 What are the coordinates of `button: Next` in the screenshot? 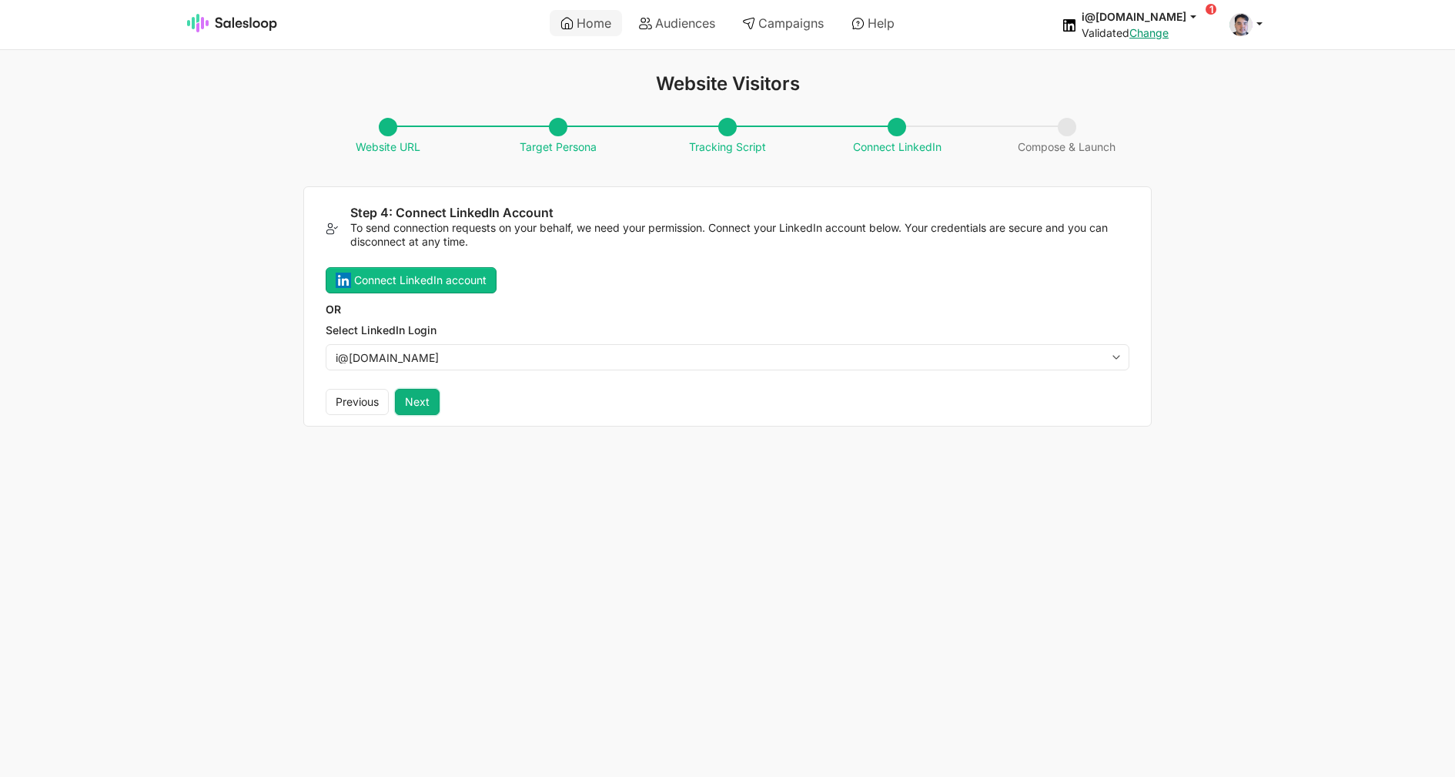 It's located at (417, 402).